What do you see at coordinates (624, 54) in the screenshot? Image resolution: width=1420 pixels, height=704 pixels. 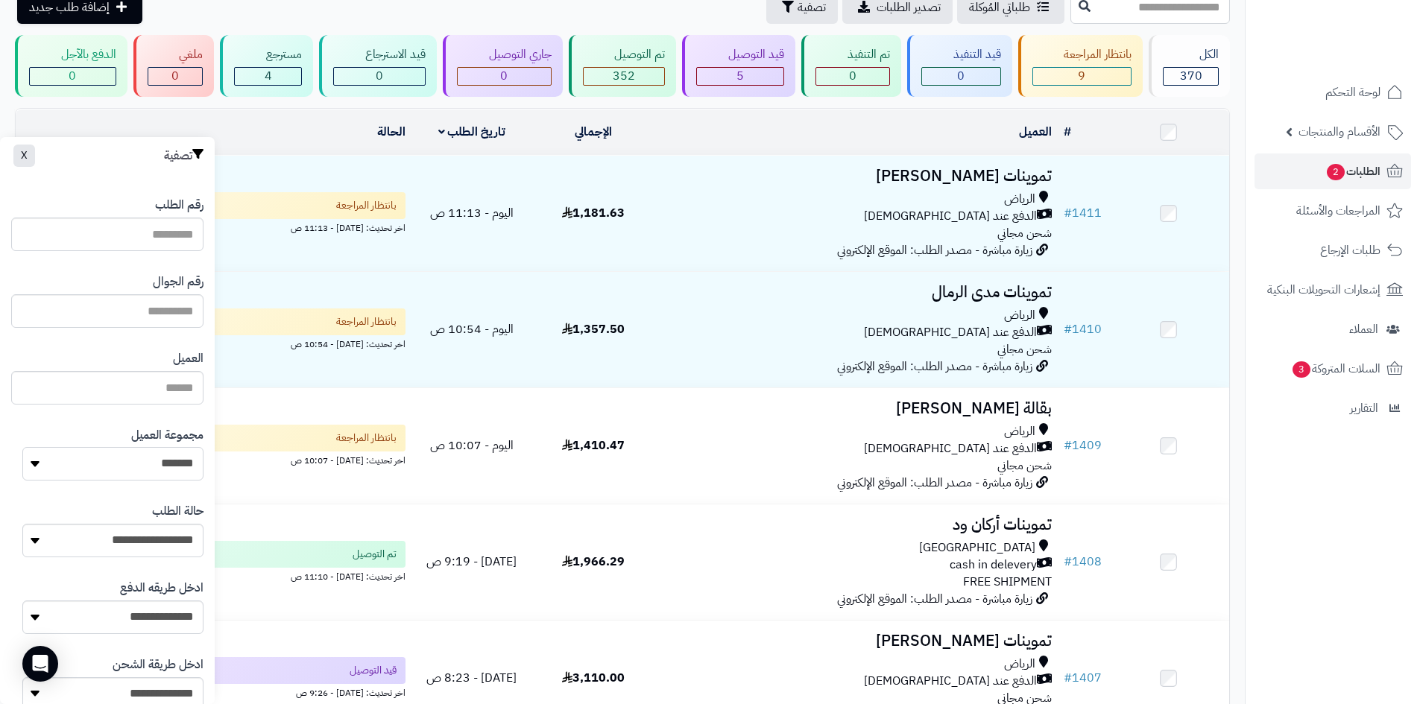 I see `div: تم التوصيل` at bounding box center [624, 54].